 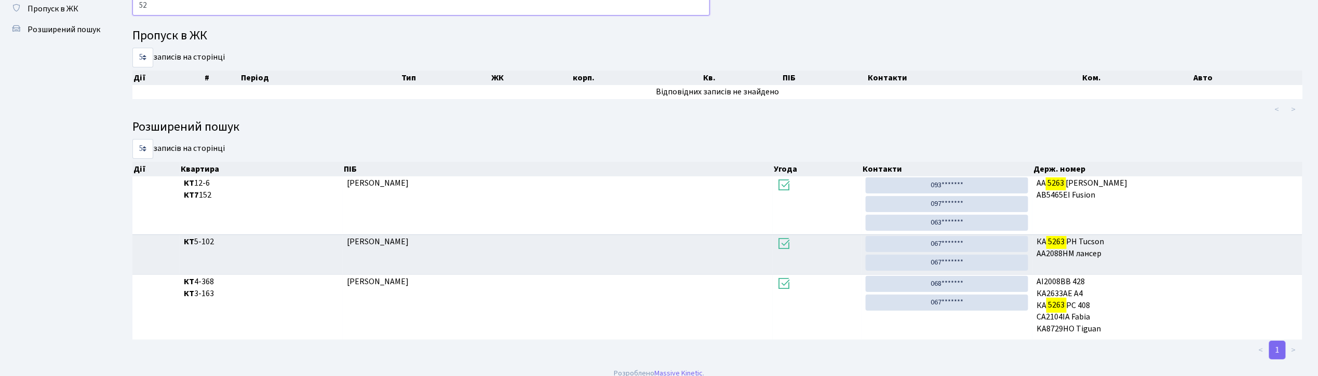 What do you see at coordinates (717, 92) in the screenshot?
I see `td: Відповідних записів не знайдено` at bounding box center [717, 92].